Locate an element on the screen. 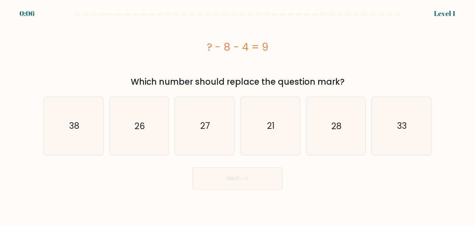  div: Level 1 is located at coordinates (445, 14).